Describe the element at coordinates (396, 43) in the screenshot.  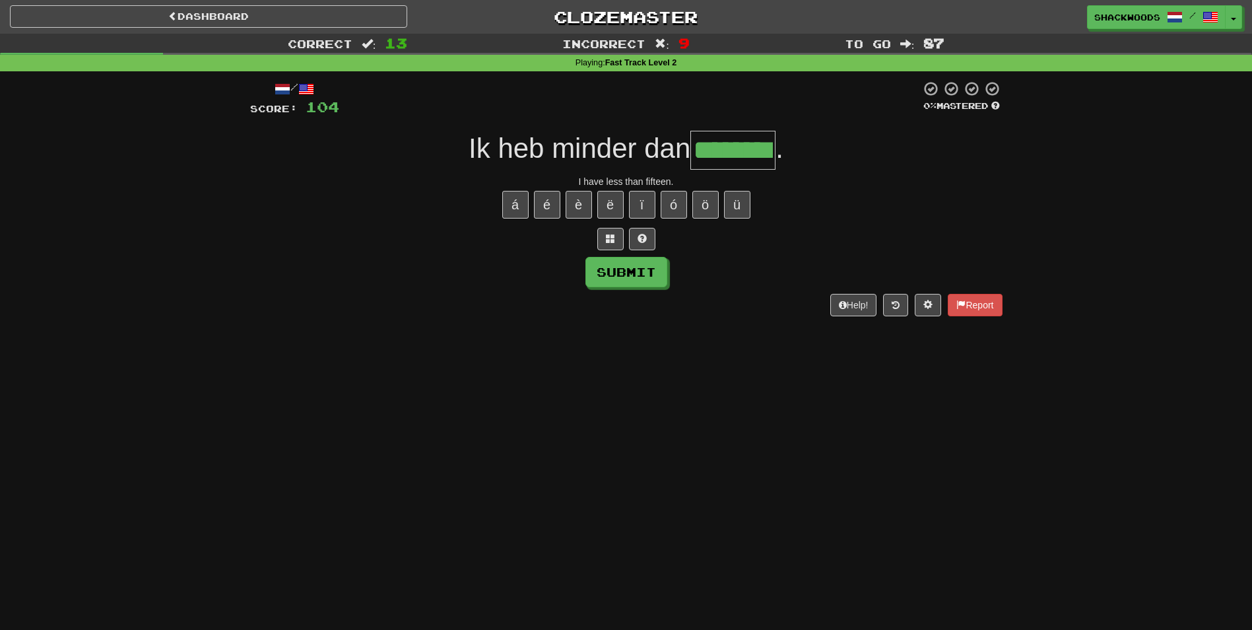
I see `span: 13` at that location.